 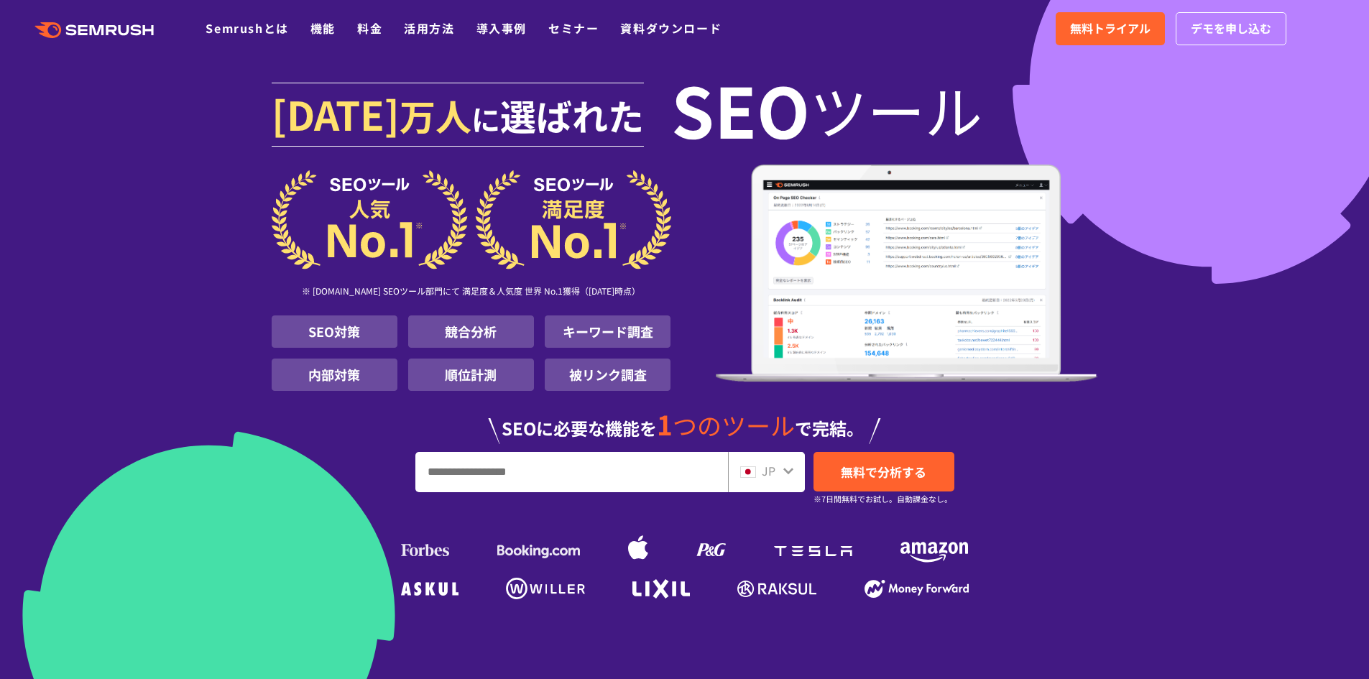 What do you see at coordinates (734, 425) in the screenshot?
I see `span: つのツール` at bounding box center [734, 425].